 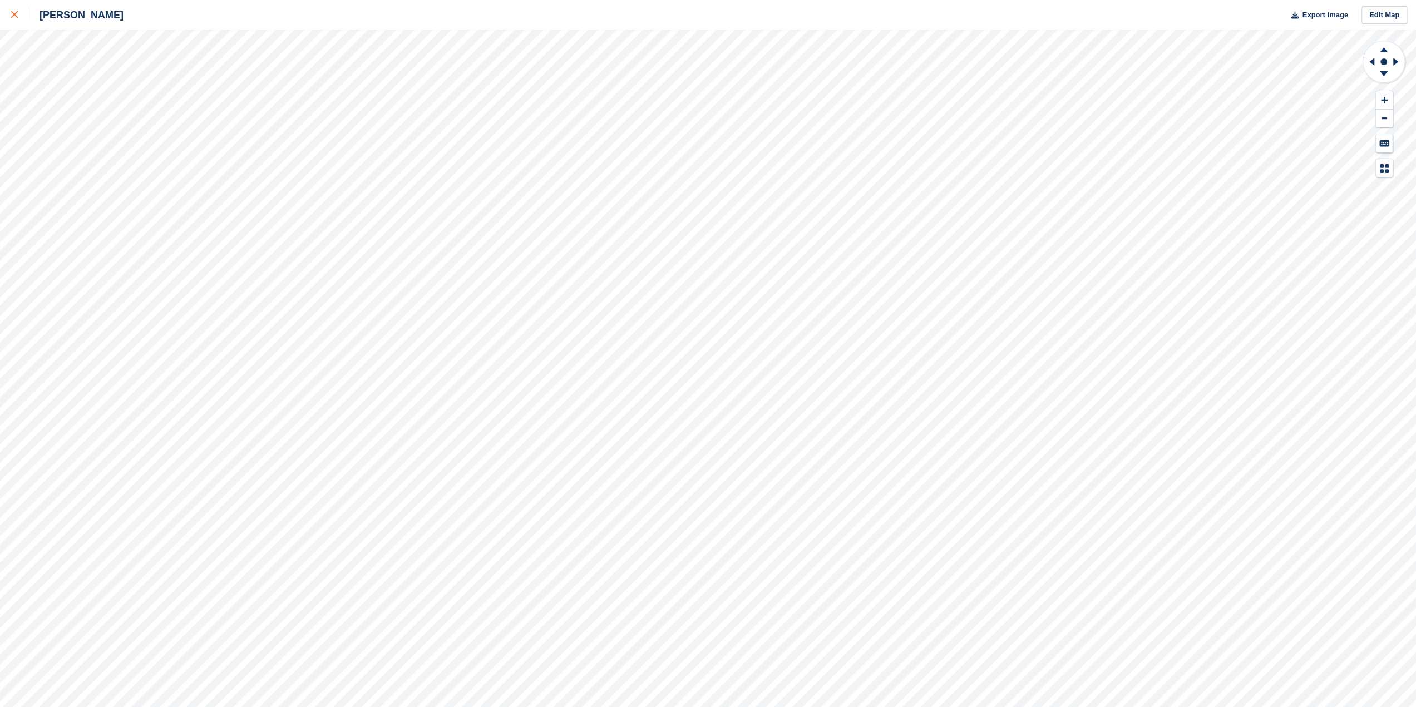 I want to click on span: Export Image, so click(x=1325, y=15).